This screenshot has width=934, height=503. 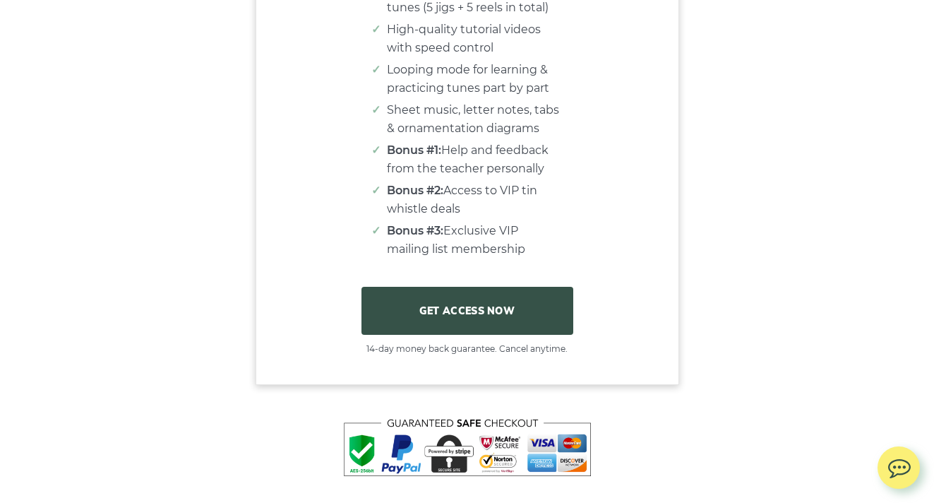 I want to click on li: Sheet music, letter notes, tabs & ornamentation diagrams, so click(x=475, y=119).